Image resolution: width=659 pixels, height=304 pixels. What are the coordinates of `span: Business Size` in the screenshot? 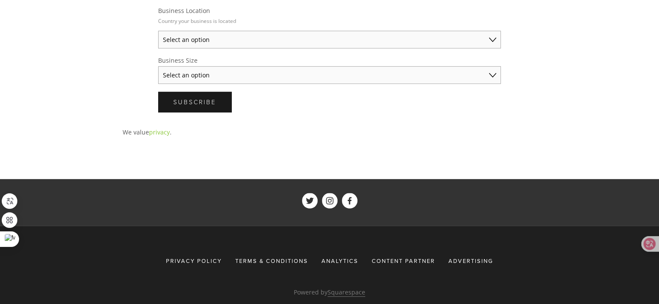 It's located at (178, 60).